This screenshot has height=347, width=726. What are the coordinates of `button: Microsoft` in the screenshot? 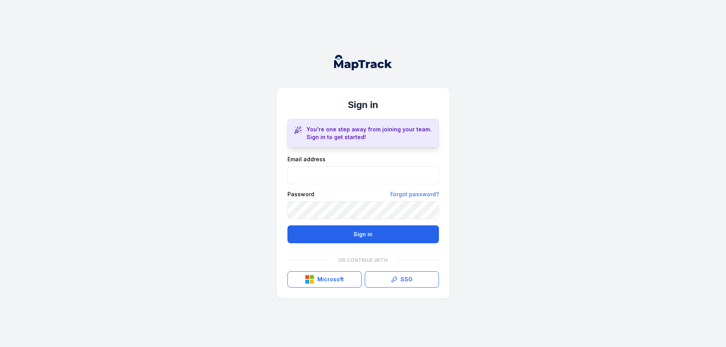 It's located at (324, 279).